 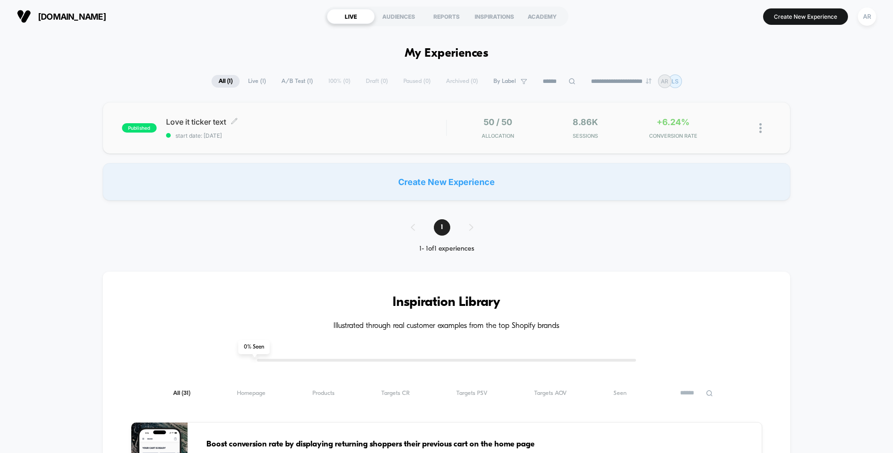 What do you see at coordinates (550, 393) in the screenshot?
I see `span: Targets AOV` at bounding box center [550, 393].